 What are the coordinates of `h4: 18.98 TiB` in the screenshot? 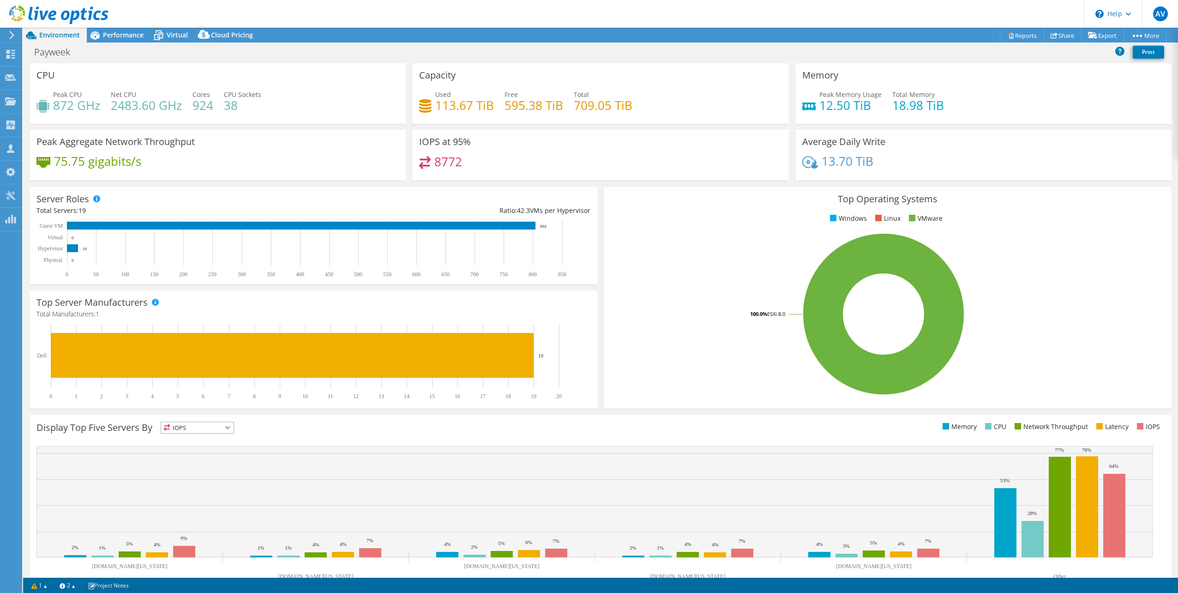 It's located at (918, 105).